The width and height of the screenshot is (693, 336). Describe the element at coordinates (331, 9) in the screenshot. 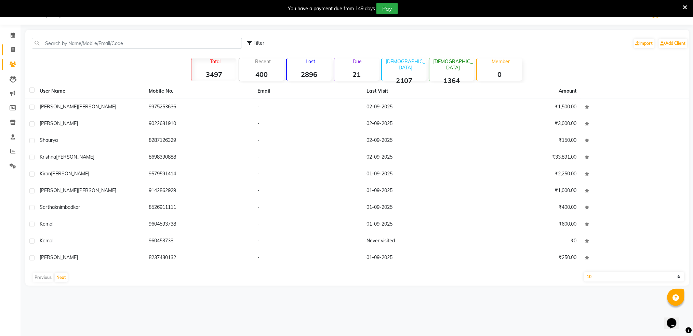

I see `div: You have a payment due from 149 days` at that location.